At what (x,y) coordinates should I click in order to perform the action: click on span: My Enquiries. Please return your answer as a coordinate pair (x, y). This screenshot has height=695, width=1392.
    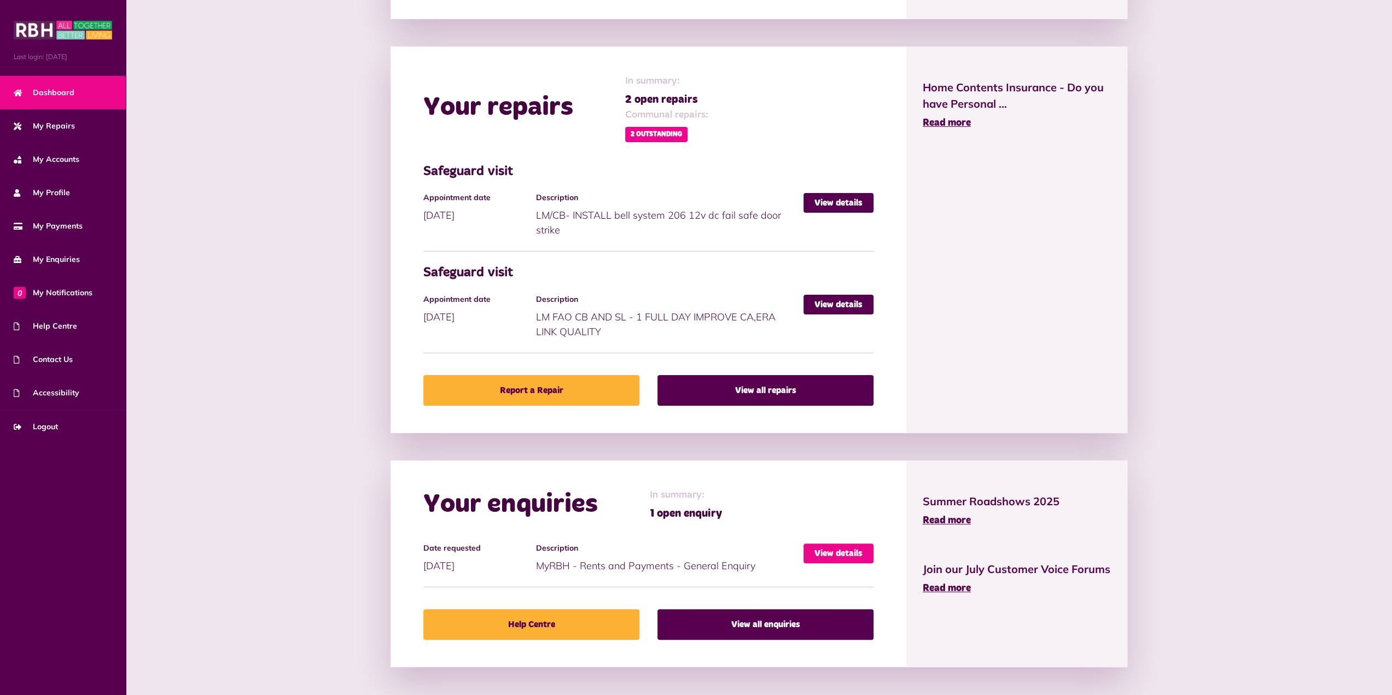
    Looking at the image, I should click on (46, 259).